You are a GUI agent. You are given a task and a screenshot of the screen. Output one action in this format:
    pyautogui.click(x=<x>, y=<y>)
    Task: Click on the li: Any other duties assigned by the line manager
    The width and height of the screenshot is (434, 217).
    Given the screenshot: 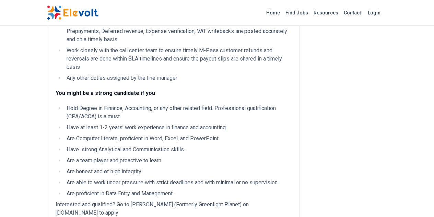 What is the action you would take?
    pyautogui.click(x=178, y=78)
    